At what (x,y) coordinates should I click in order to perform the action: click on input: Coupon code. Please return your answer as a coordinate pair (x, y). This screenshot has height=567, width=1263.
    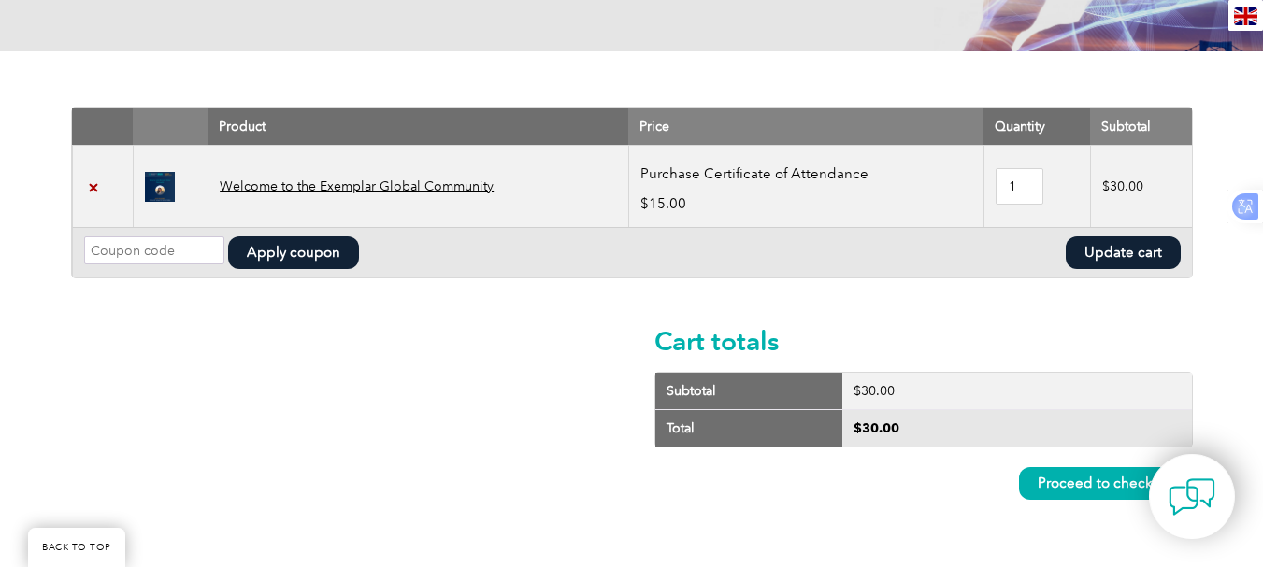
    Looking at the image, I should click on (154, 250).